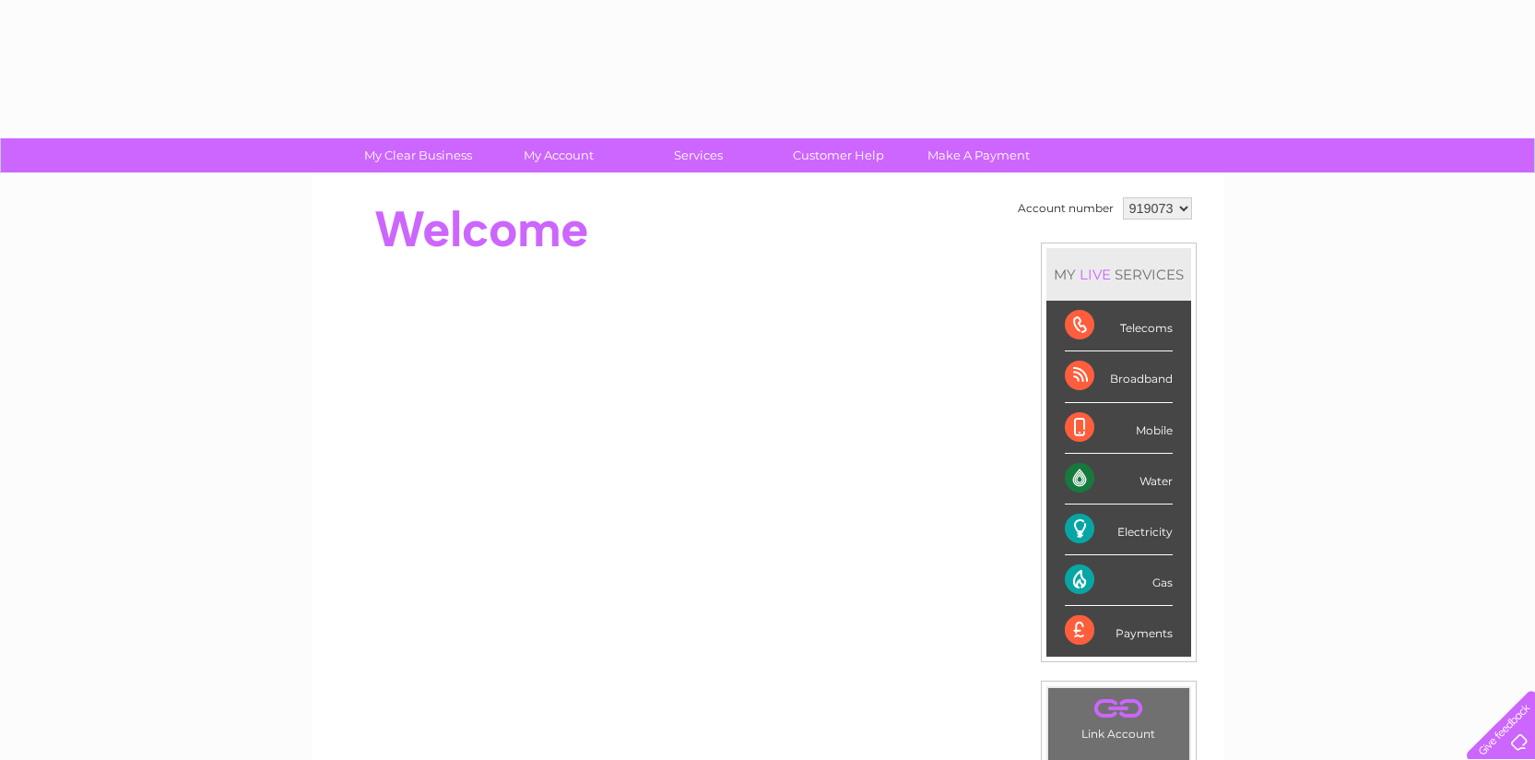 This screenshot has width=1535, height=760. What do you see at coordinates (1119, 631) in the screenshot?
I see `div: Payments` at bounding box center [1119, 631].